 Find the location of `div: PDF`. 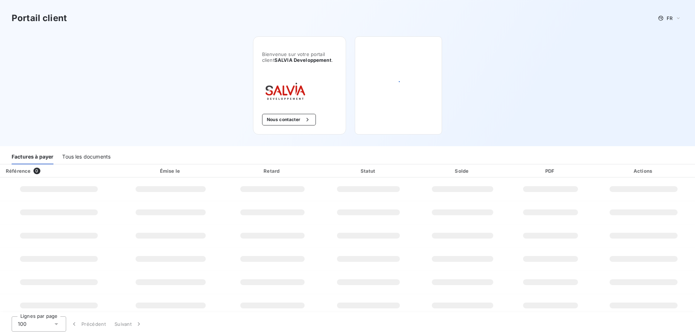

div: PDF is located at coordinates (551, 171).